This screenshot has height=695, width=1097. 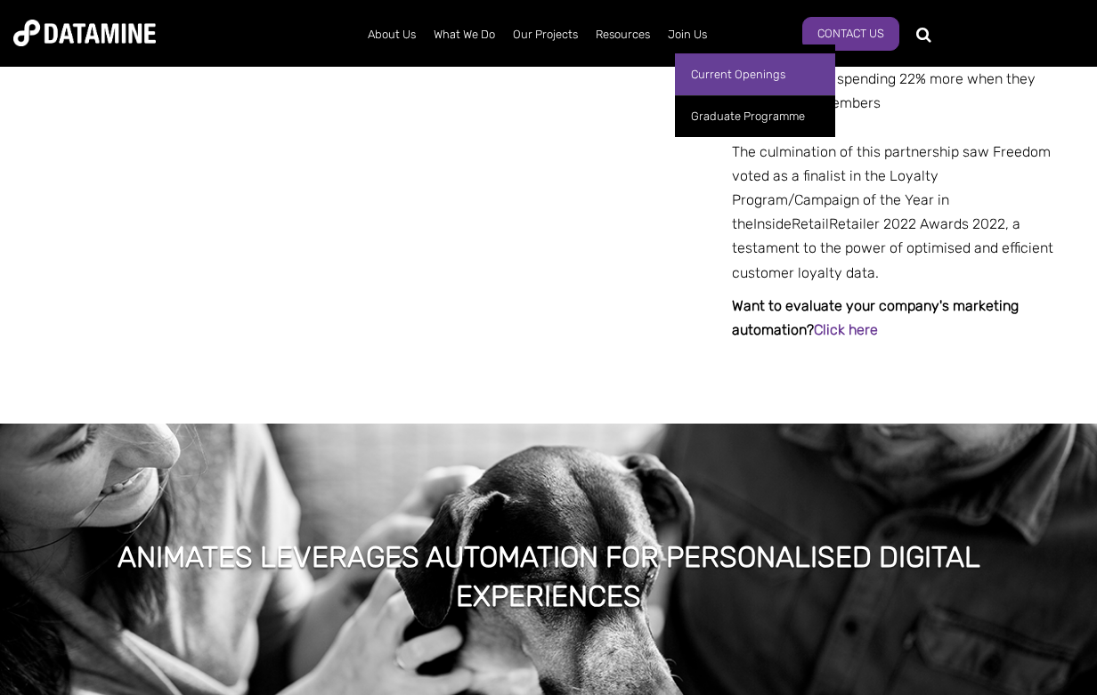 I want to click on a: Current Openings, so click(x=755, y=74).